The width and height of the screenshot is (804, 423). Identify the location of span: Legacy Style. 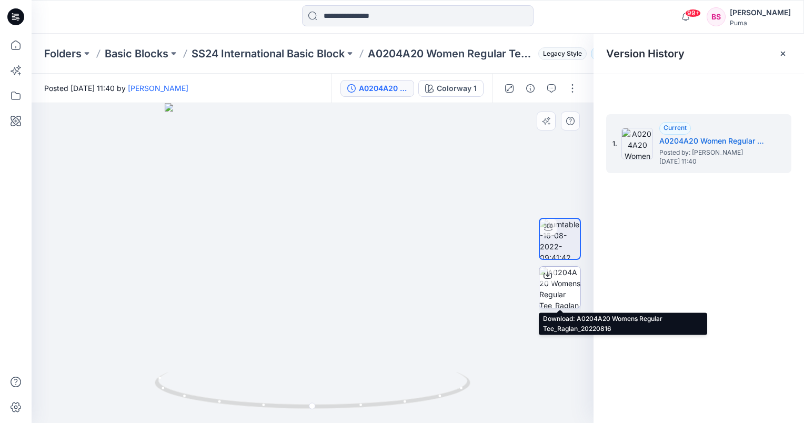
(563, 54).